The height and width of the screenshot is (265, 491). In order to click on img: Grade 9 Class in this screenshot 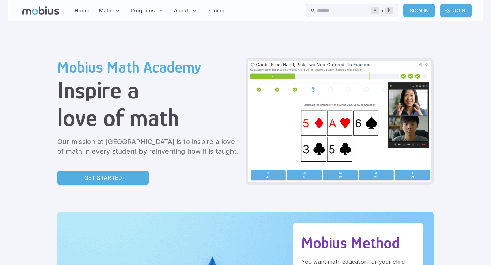, I will do `click(339, 121)`.